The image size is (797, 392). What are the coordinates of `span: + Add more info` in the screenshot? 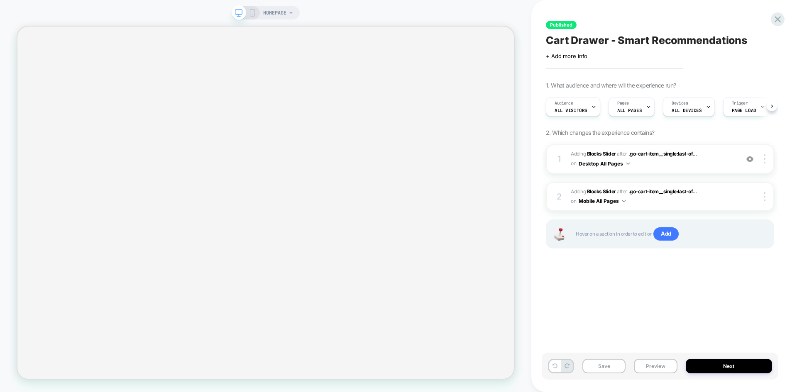 It's located at (567, 56).